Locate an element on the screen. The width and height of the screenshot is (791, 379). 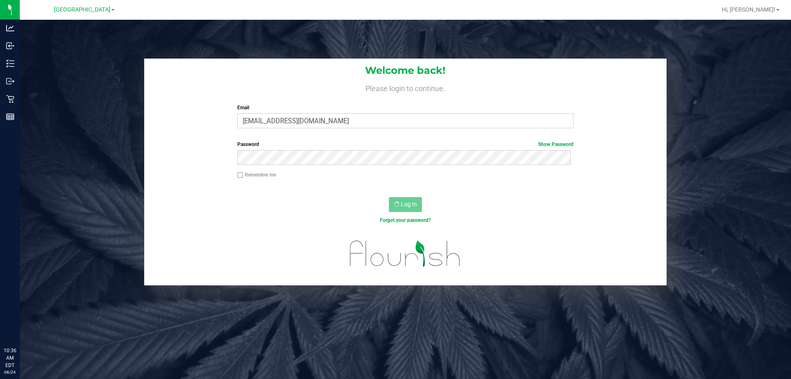
label: Email is located at coordinates (405, 108).